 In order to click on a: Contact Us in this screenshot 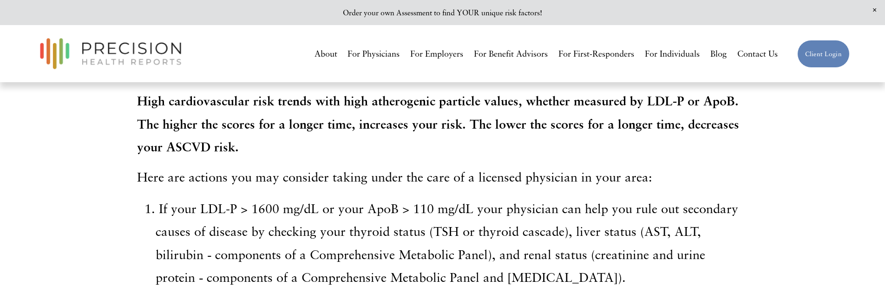, I will do `click(757, 54)`.